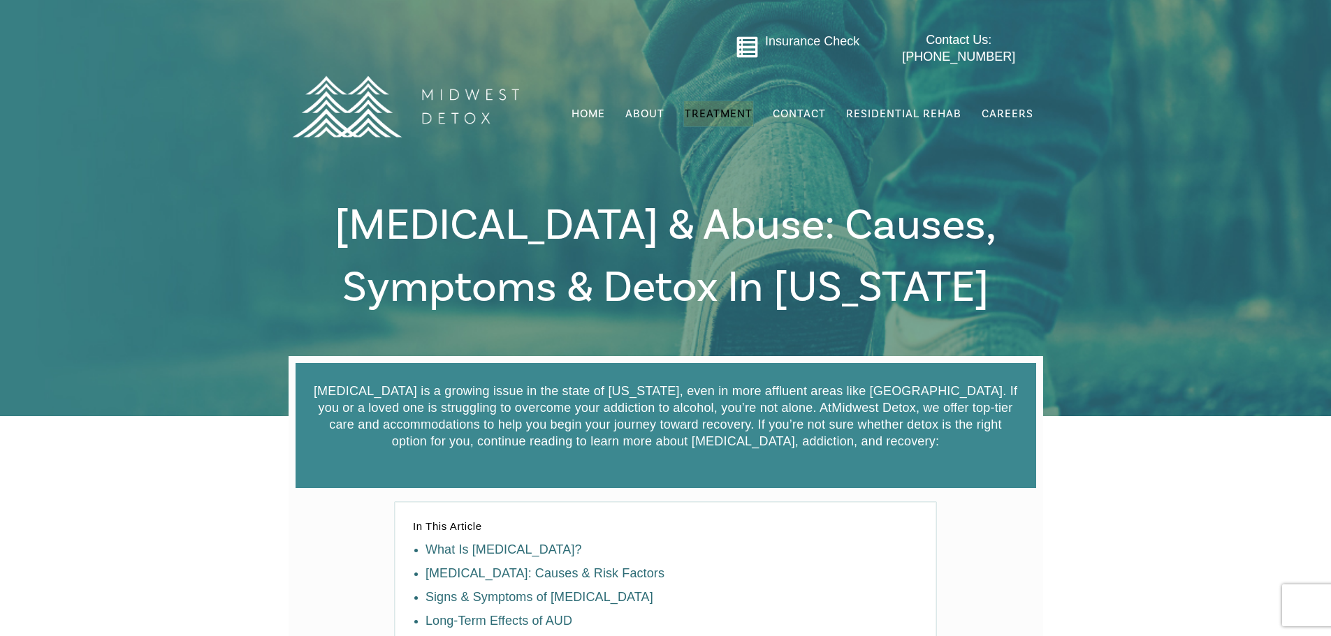 This screenshot has width=1331, height=636. Describe the element at coordinates (645, 114) in the screenshot. I see `span: About` at that location.